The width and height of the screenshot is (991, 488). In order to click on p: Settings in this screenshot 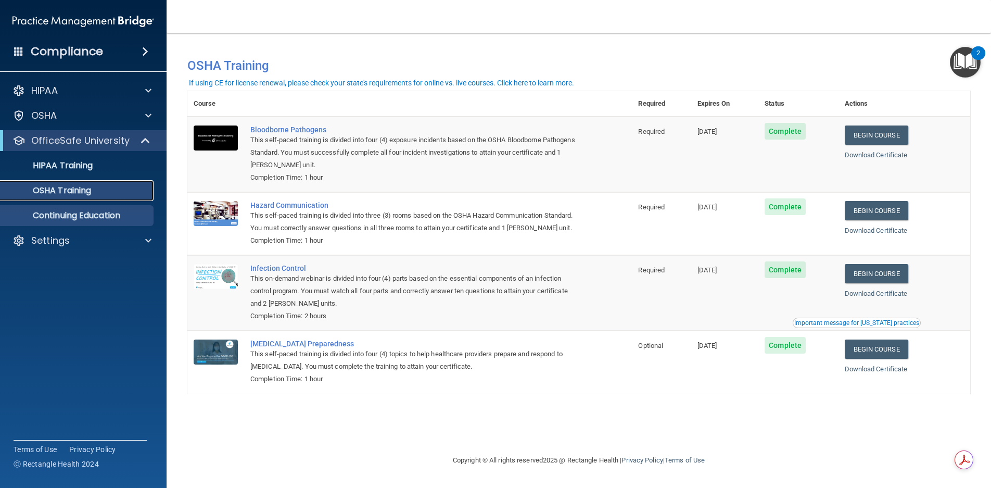, I will do `click(50, 240)`.